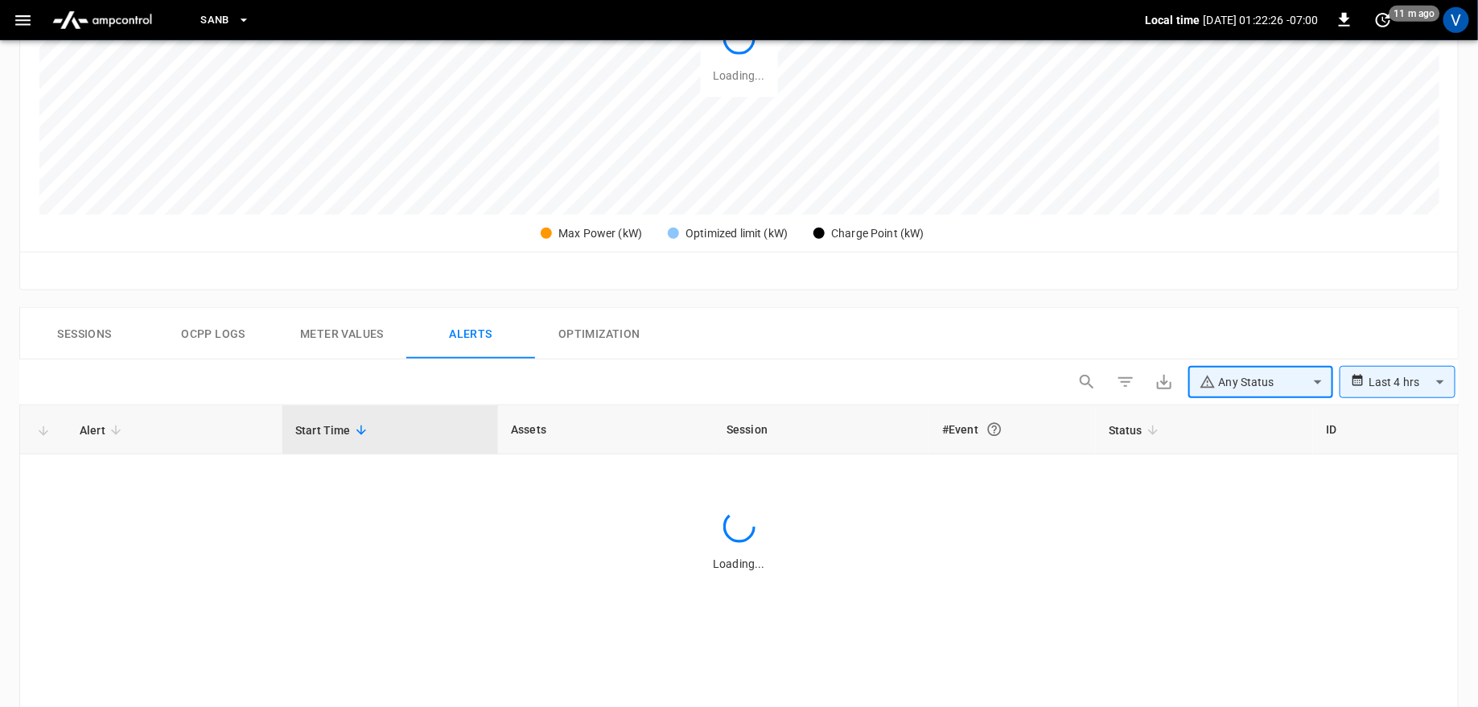 The image size is (1478, 707). What do you see at coordinates (736, 233) in the screenshot?
I see `div: Optimized limit (kW)` at bounding box center [736, 233].